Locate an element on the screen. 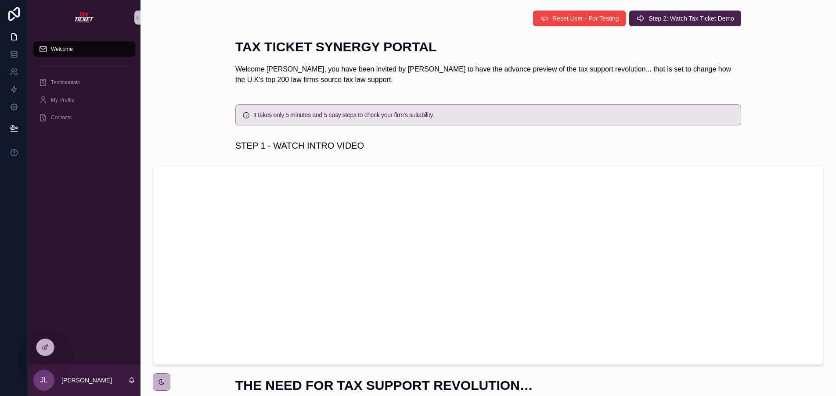 This screenshot has height=396, width=836. span: JL is located at coordinates (44, 381).